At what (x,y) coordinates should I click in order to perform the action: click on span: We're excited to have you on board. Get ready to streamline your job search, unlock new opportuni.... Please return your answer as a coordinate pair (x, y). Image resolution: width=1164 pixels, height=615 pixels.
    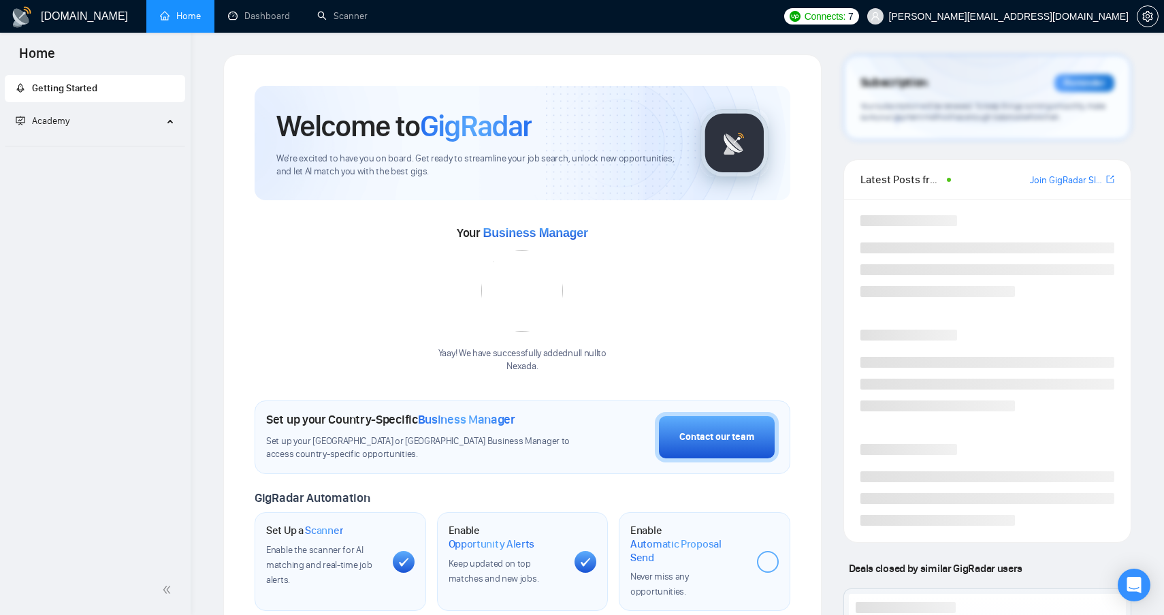
    Looking at the image, I should click on (477, 165).